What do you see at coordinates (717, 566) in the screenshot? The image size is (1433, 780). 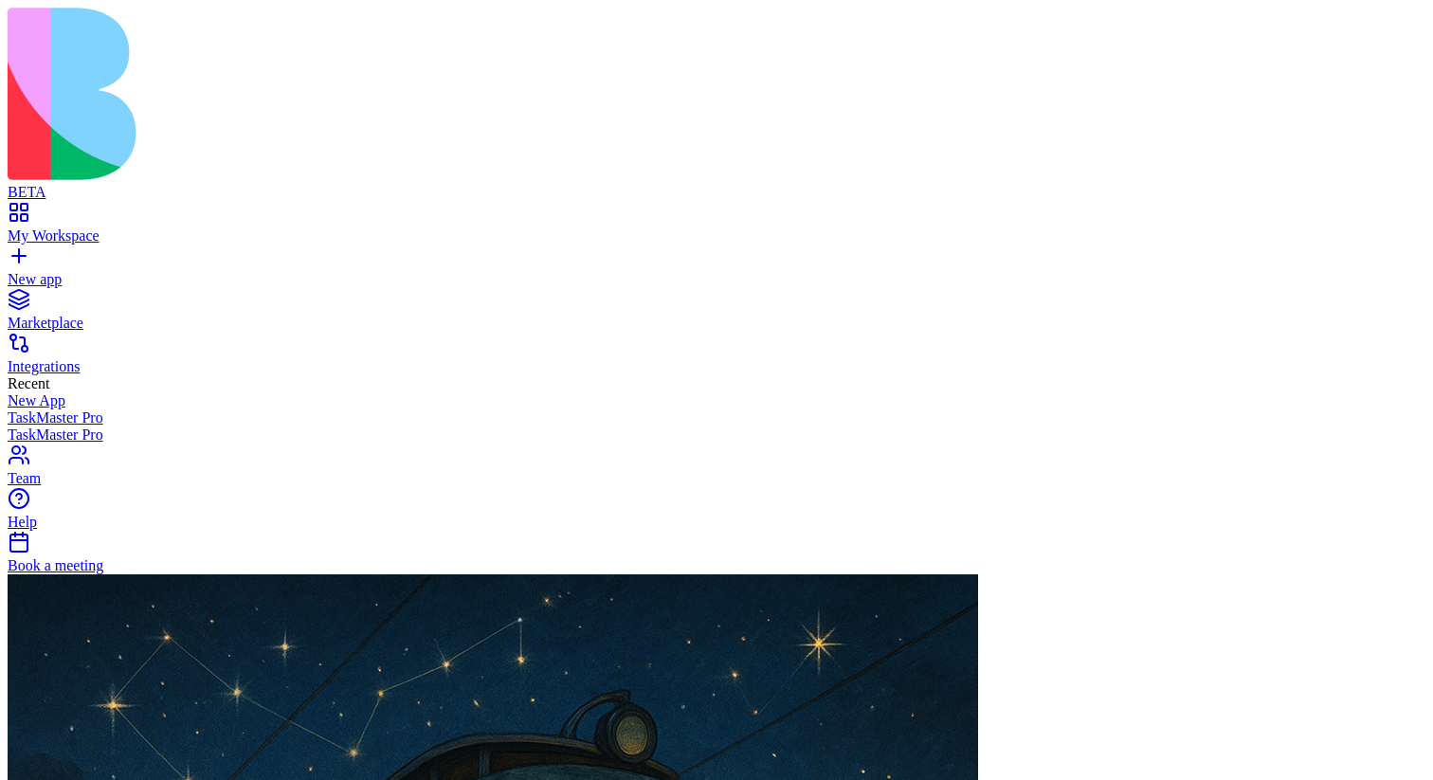 I see `div: Book a meeting` at bounding box center [717, 566].